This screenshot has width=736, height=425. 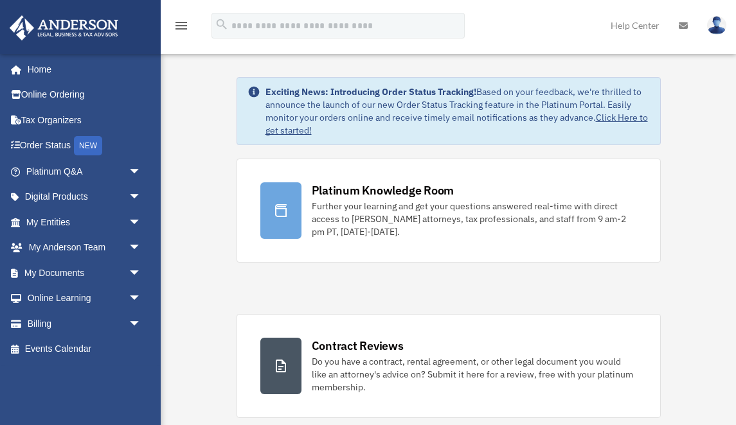 What do you see at coordinates (85, 350) in the screenshot?
I see `a: Events Calendar` at bounding box center [85, 350].